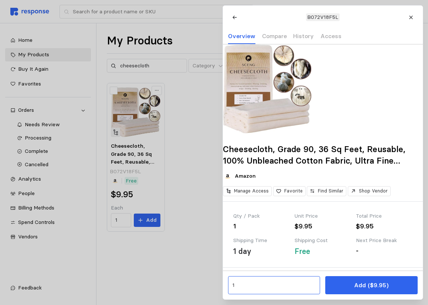  I want to click on div: Free, so click(302, 251).